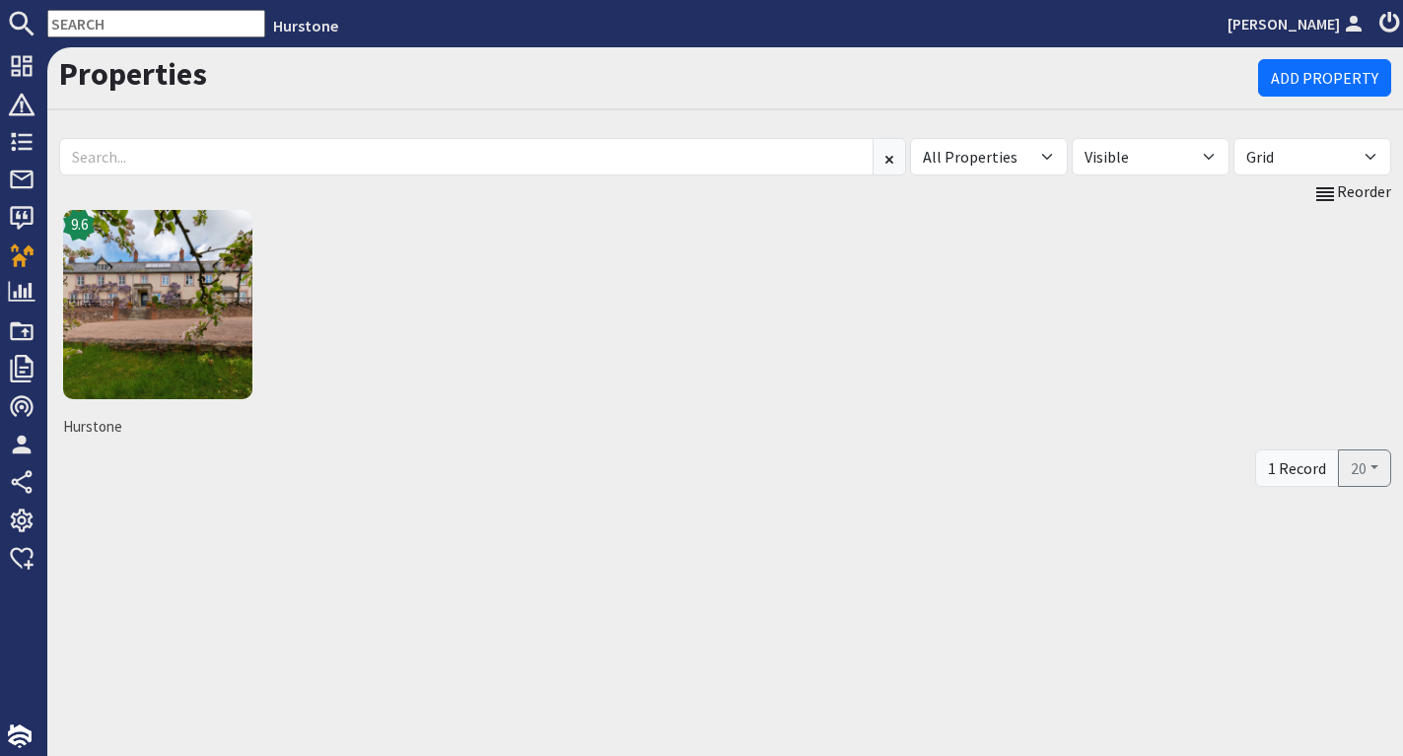 The height and width of the screenshot is (756, 1403). I want to click on input: Search..., so click(466, 157).